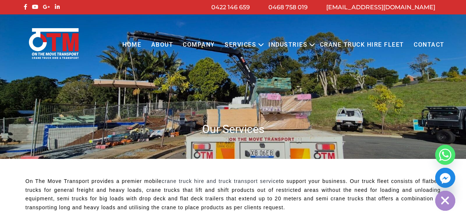 The height and width of the screenshot is (220, 466). I want to click on a: Home, so click(132, 45).